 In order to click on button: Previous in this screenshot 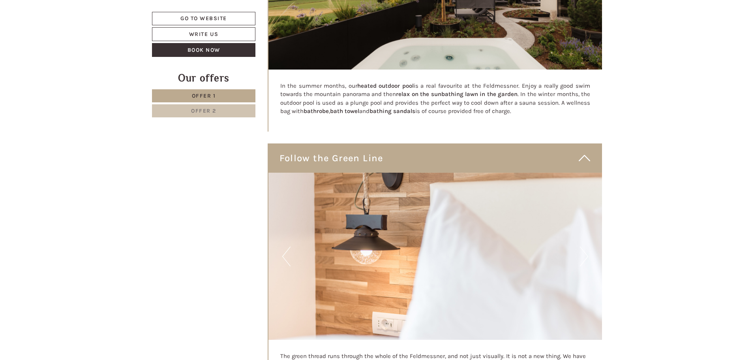, I will do `click(286, 256)`.